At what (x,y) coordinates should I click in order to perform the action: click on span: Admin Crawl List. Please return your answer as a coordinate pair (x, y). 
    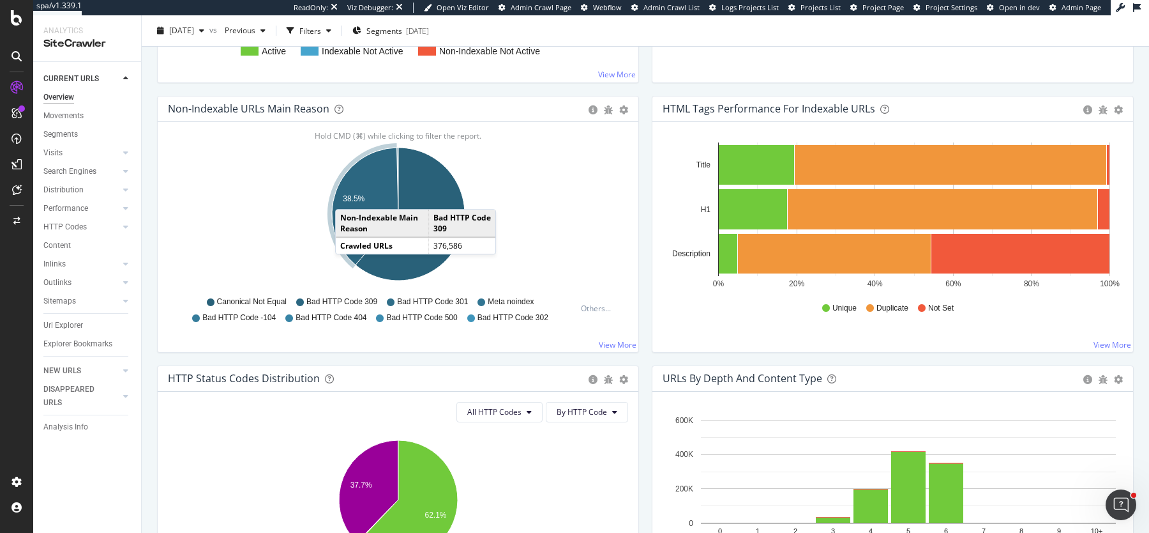
    Looking at the image, I should click on (672, 7).